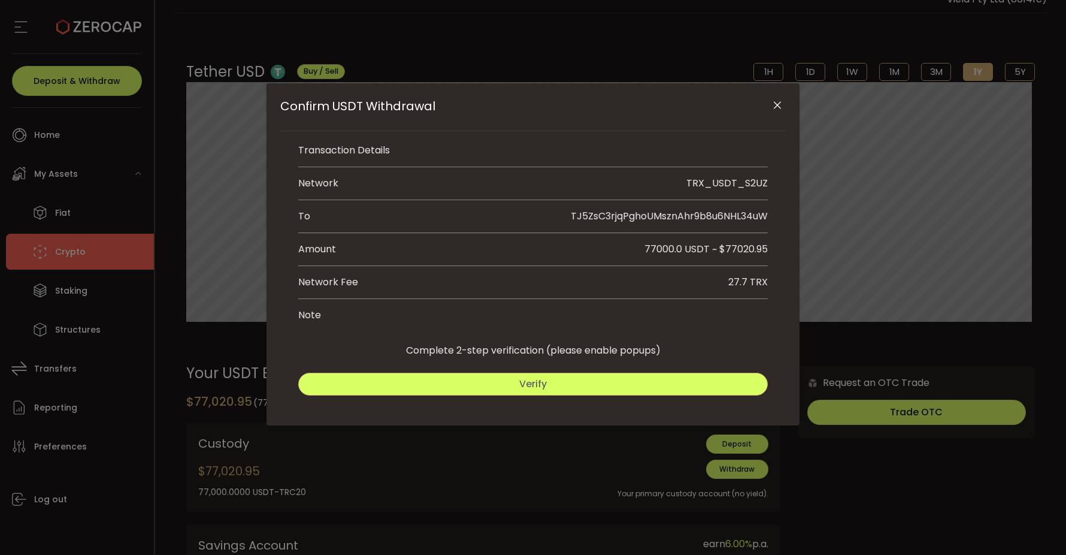  Describe the element at coordinates (416, 249) in the screenshot. I see `div: Amount` at that location.